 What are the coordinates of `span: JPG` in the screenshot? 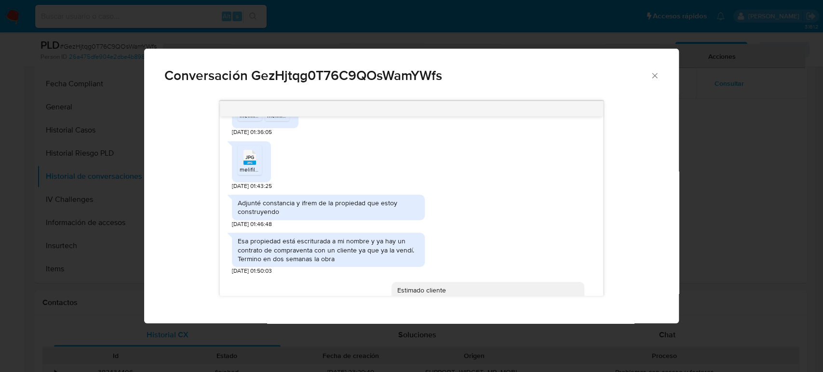 It's located at (250, 157).